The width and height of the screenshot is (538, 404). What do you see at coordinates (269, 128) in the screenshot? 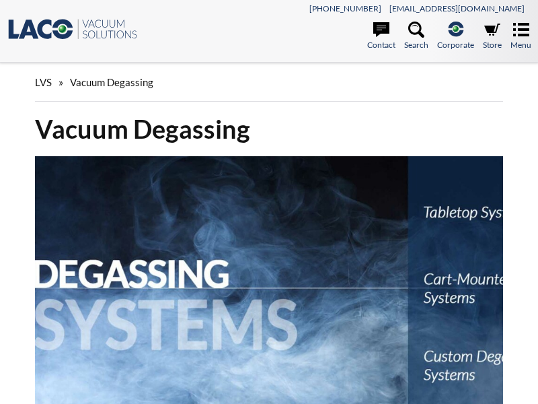
I see `h1: Vacuum Degassing` at bounding box center [269, 128].